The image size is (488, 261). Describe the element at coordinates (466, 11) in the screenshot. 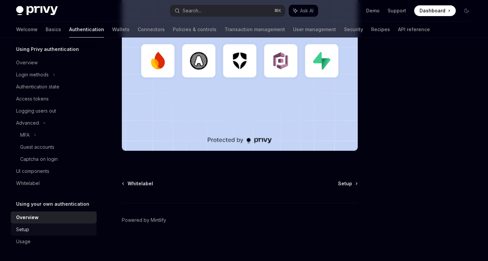

I see `button: Toggle dark mode` at that location.